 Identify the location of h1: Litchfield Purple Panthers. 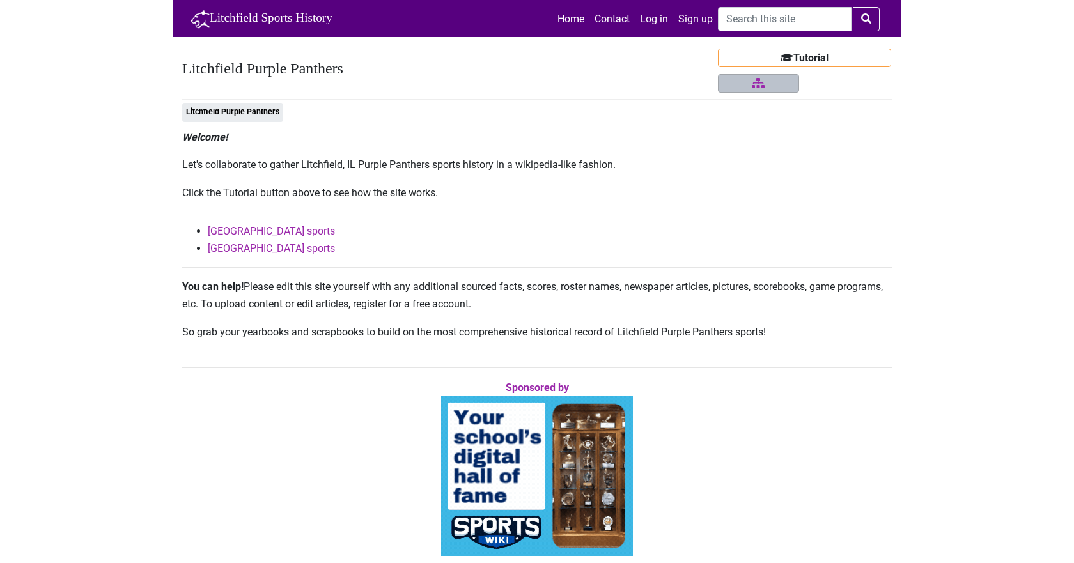
(448, 68).